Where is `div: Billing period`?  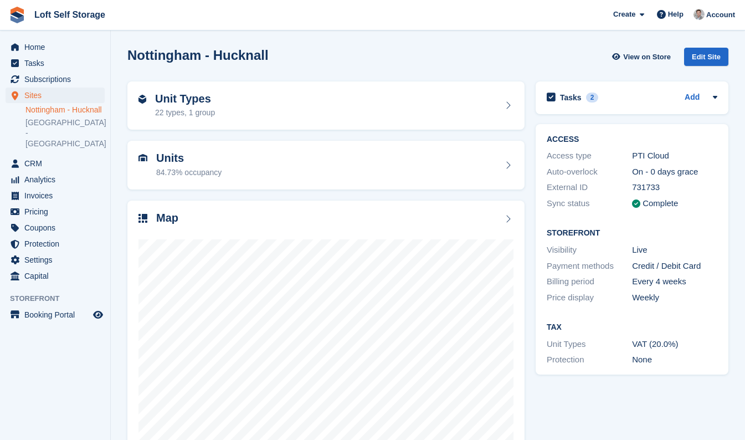
div: Billing period is located at coordinates (589, 281).